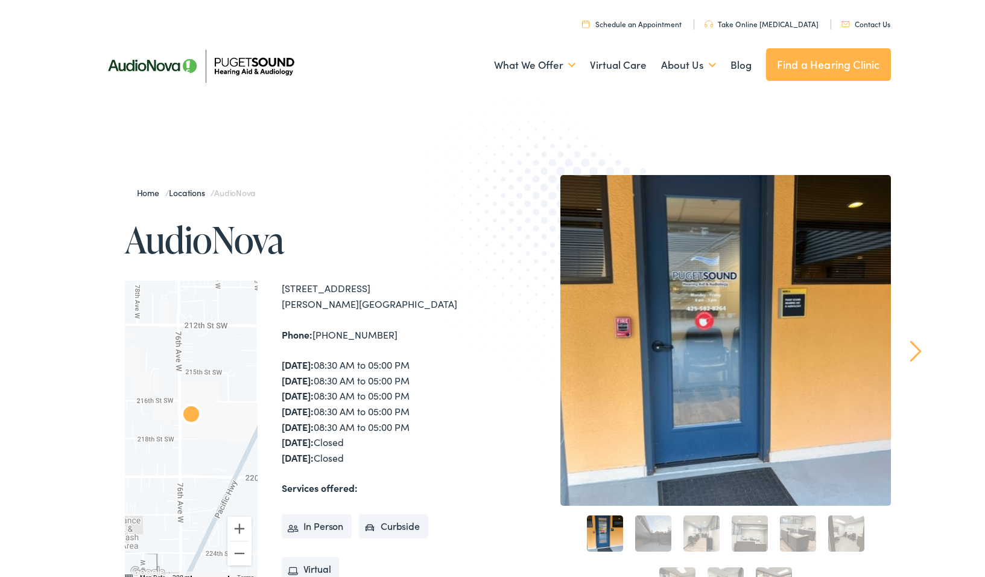  I want to click on div: 08:30 AM to 05:00 PM 08:30 AM to 05:00 PM 08:30 AM to 05:00 PM 08:30 AM to 05:00 PM 08:30 AM to 0..., so click(387, 411).